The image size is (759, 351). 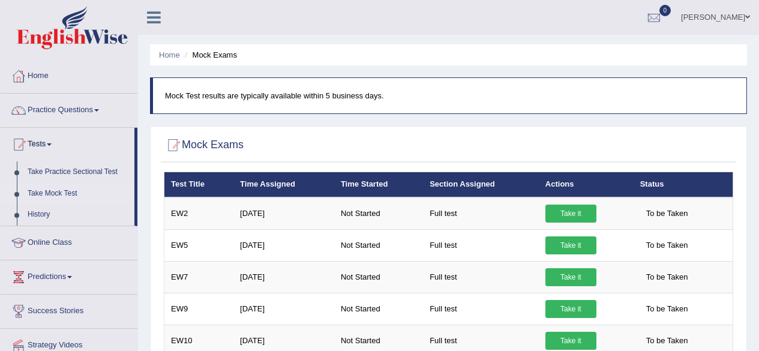 What do you see at coordinates (199, 214) in the screenshot?
I see `td: EW2` at bounding box center [199, 214].